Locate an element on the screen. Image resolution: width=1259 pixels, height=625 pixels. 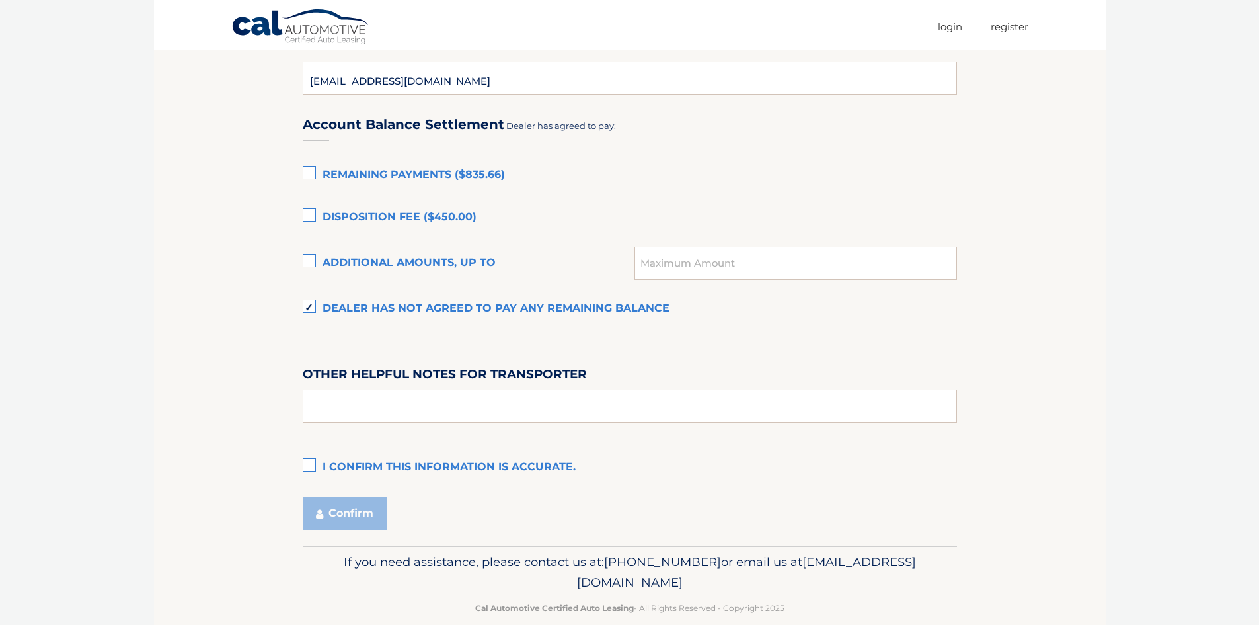
label: I confirm this information is accurate. is located at coordinates (630, 467).